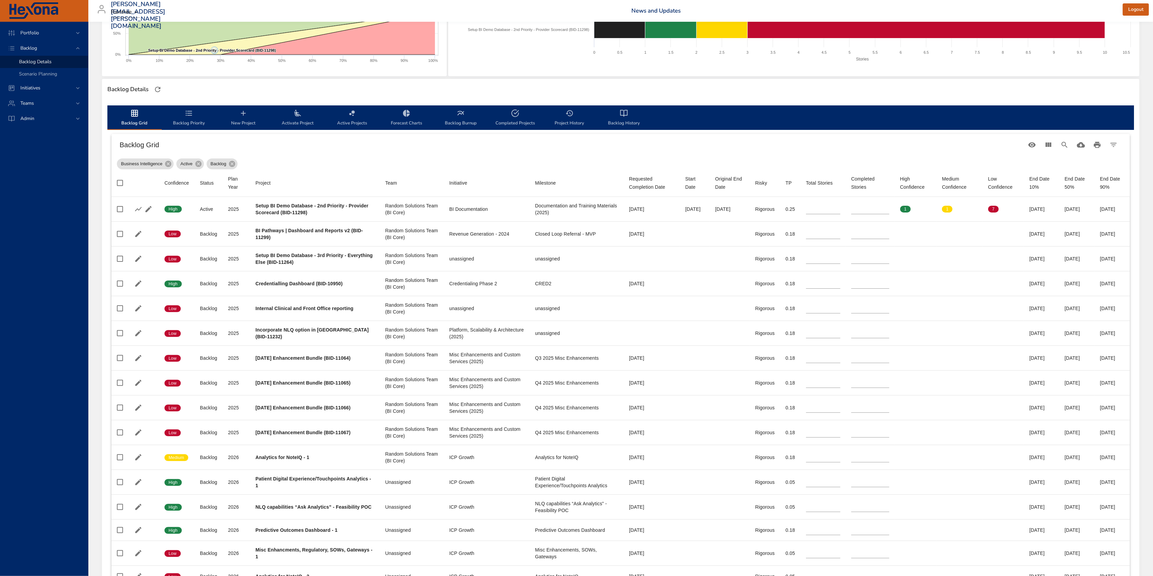 The width and height of the screenshot is (1153, 576). I want to click on span: Risky, so click(765, 183).